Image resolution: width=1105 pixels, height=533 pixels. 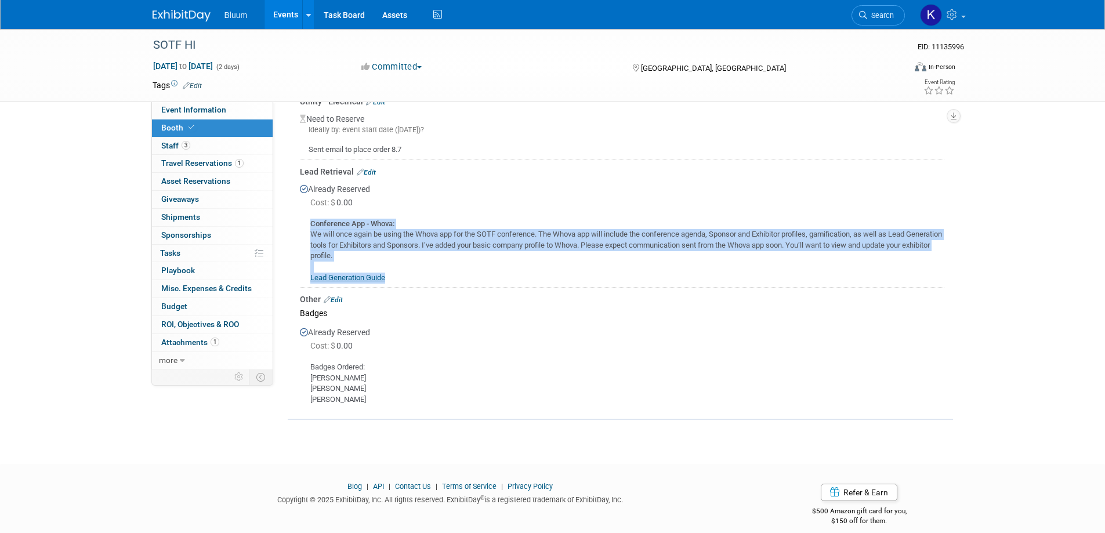 I want to click on div: SOTF HI, so click(x=518, y=45).